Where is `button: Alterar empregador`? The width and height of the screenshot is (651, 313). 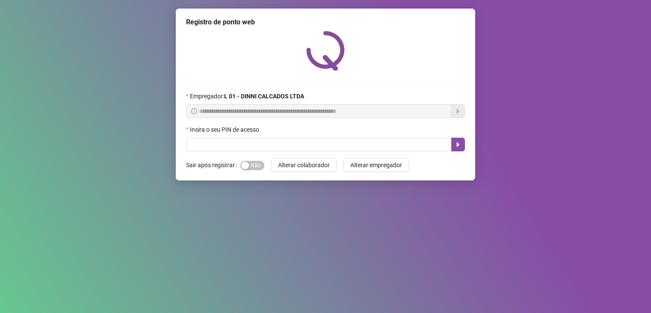 button: Alterar empregador is located at coordinates (376, 165).